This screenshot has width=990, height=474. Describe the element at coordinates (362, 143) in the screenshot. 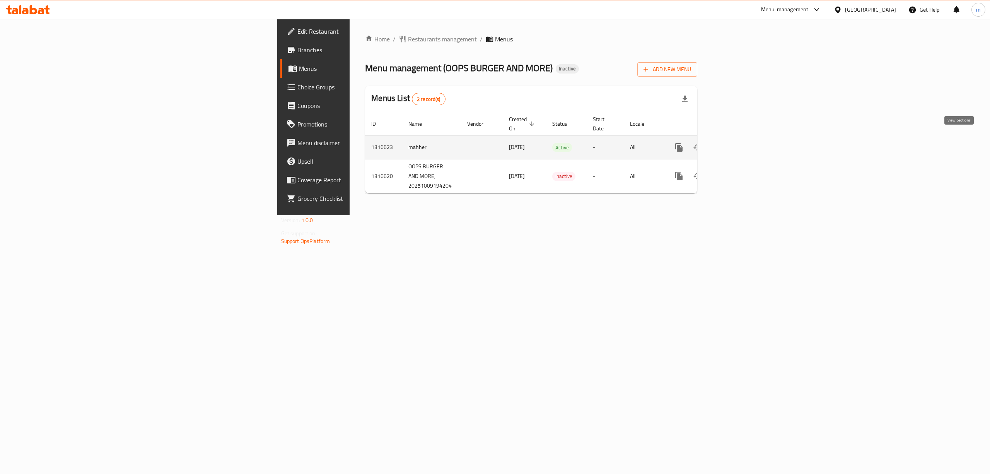

I see `a: Menu disclaimer` at that location.